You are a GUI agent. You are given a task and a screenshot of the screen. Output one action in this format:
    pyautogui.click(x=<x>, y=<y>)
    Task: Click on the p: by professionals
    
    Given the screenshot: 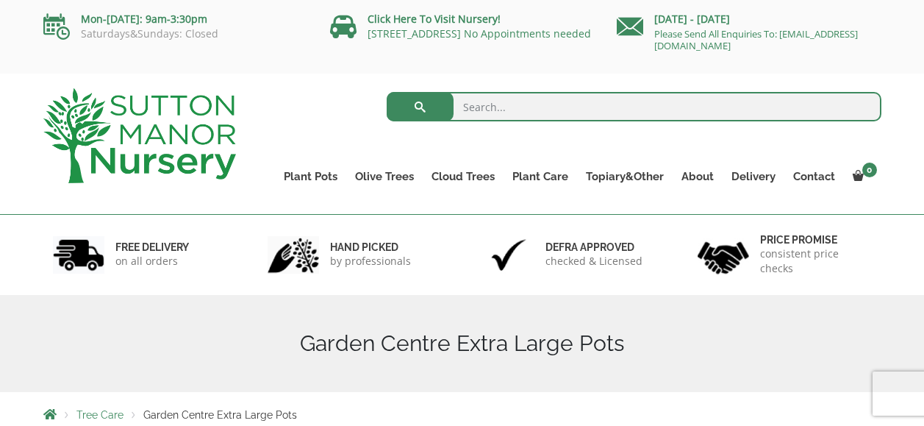 What is the action you would take?
    pyautogui.click(x=370, y=261)
    